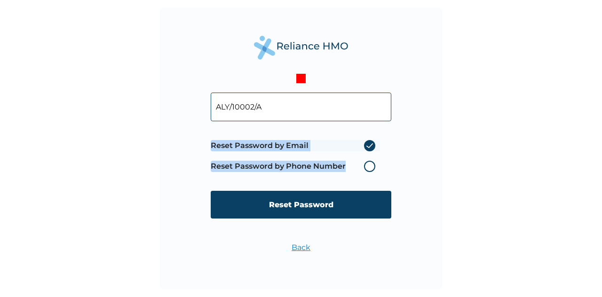  Describe the element at coordinates (301, 205) in the screenshot. I see `input: Reset Password` at that location.